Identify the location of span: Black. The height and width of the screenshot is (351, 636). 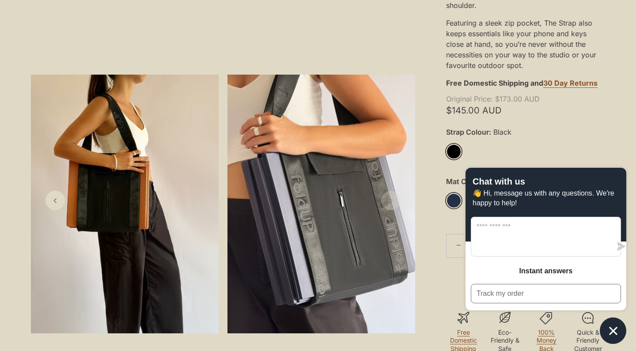
(501, 132).